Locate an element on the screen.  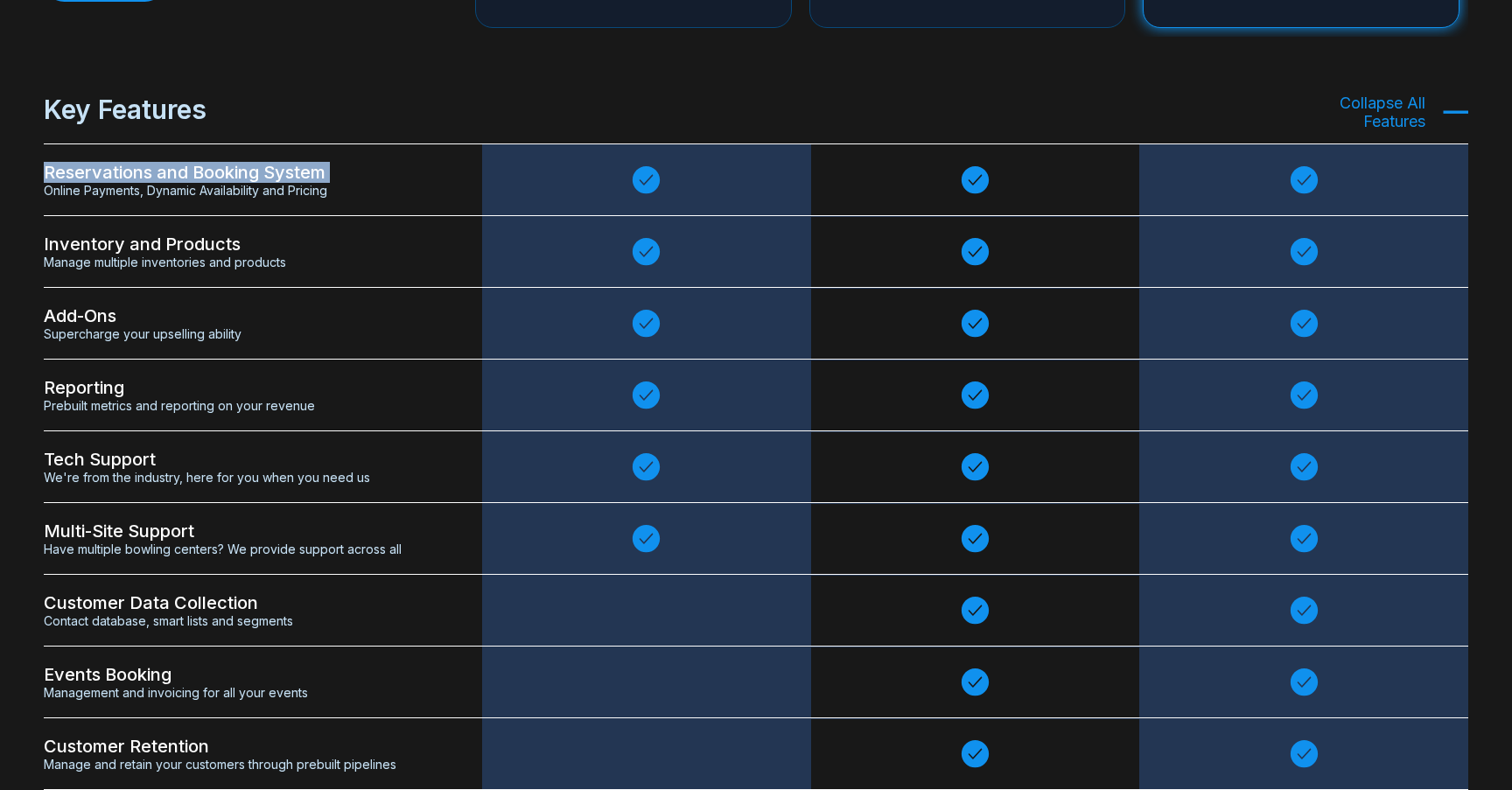
span: Reporting is located at coordinates (241, 387).